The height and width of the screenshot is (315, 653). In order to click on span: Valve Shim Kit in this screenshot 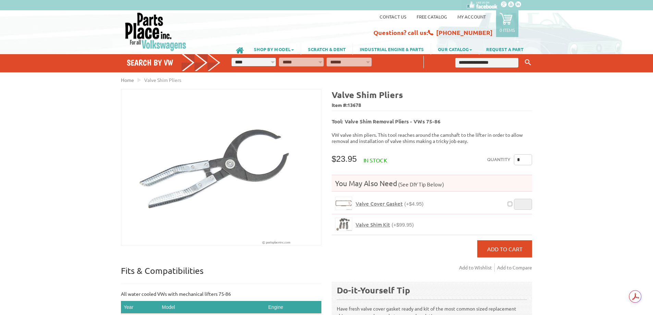, I will do `click(373, 224)`.